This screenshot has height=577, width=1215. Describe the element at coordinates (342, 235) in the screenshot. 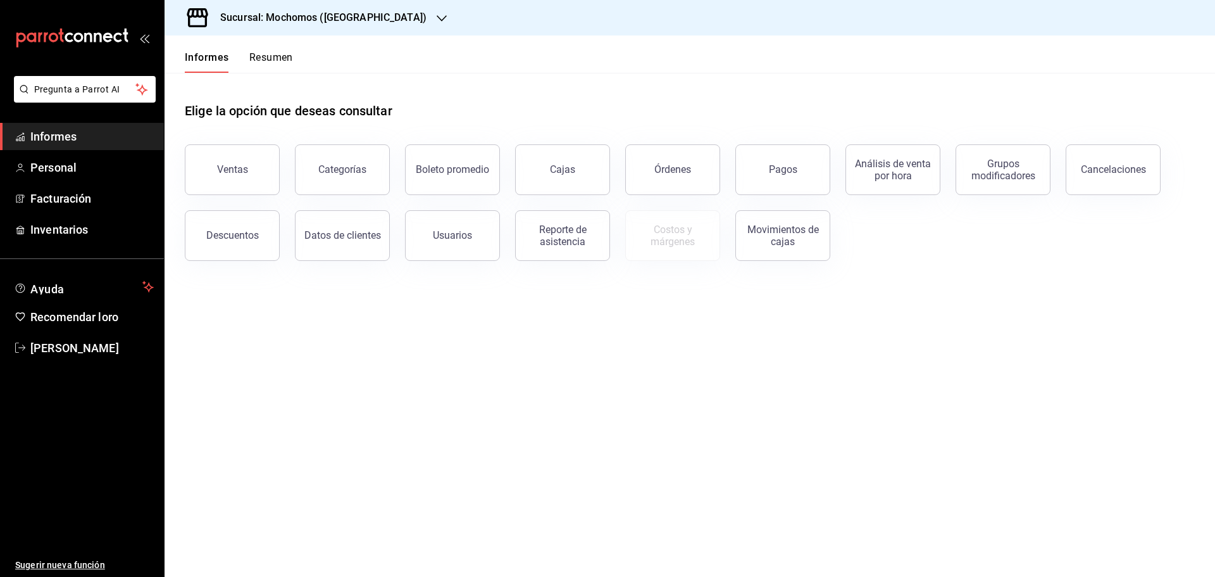

I see `font: Datos de clientes` at that location.